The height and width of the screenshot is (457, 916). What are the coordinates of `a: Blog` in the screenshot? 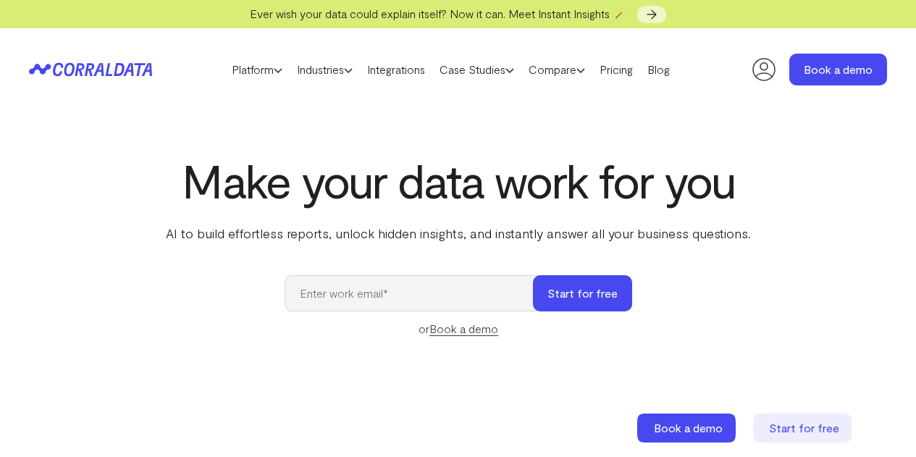 It's located at (658, 70).